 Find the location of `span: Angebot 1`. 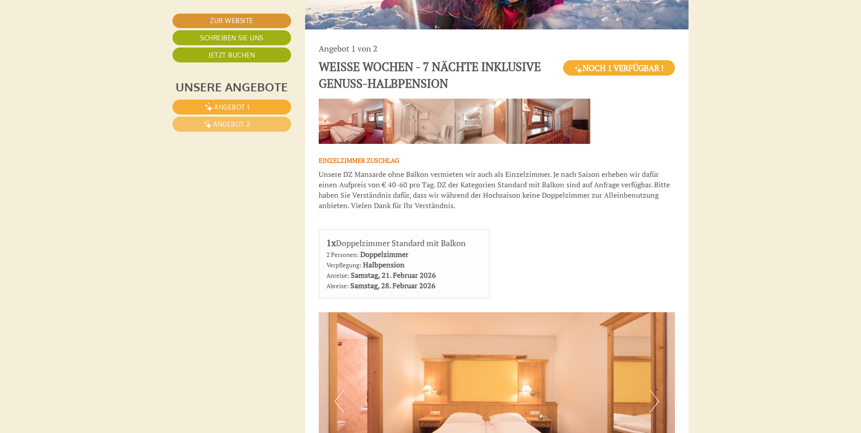

span: Angebot 1 is located at coordinates (232, 107).